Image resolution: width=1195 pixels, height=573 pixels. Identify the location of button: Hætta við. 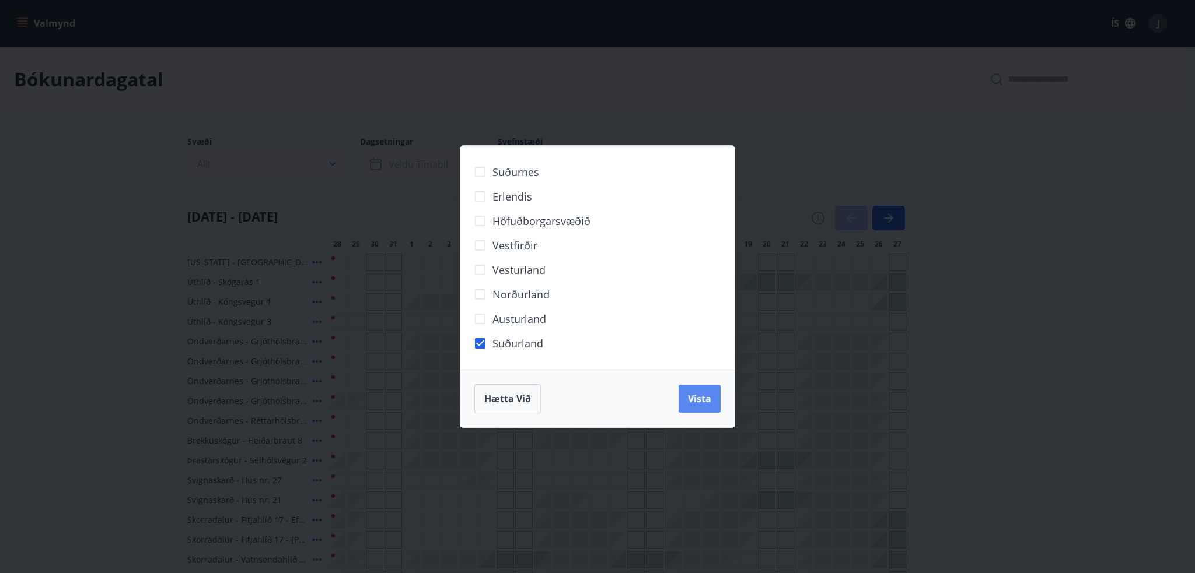
(508, 399).